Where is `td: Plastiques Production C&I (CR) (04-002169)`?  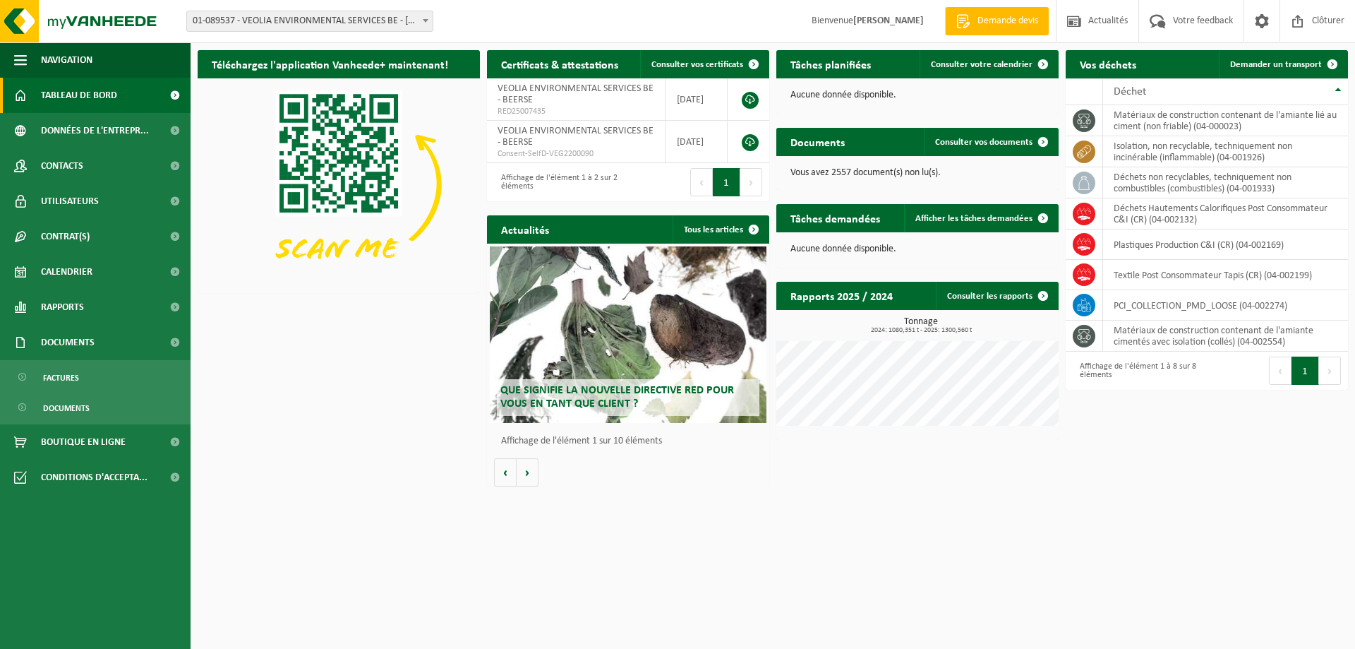 td: Plastiques Production C&I (CR) (04-002169) is located at coordinates (1225, 244).